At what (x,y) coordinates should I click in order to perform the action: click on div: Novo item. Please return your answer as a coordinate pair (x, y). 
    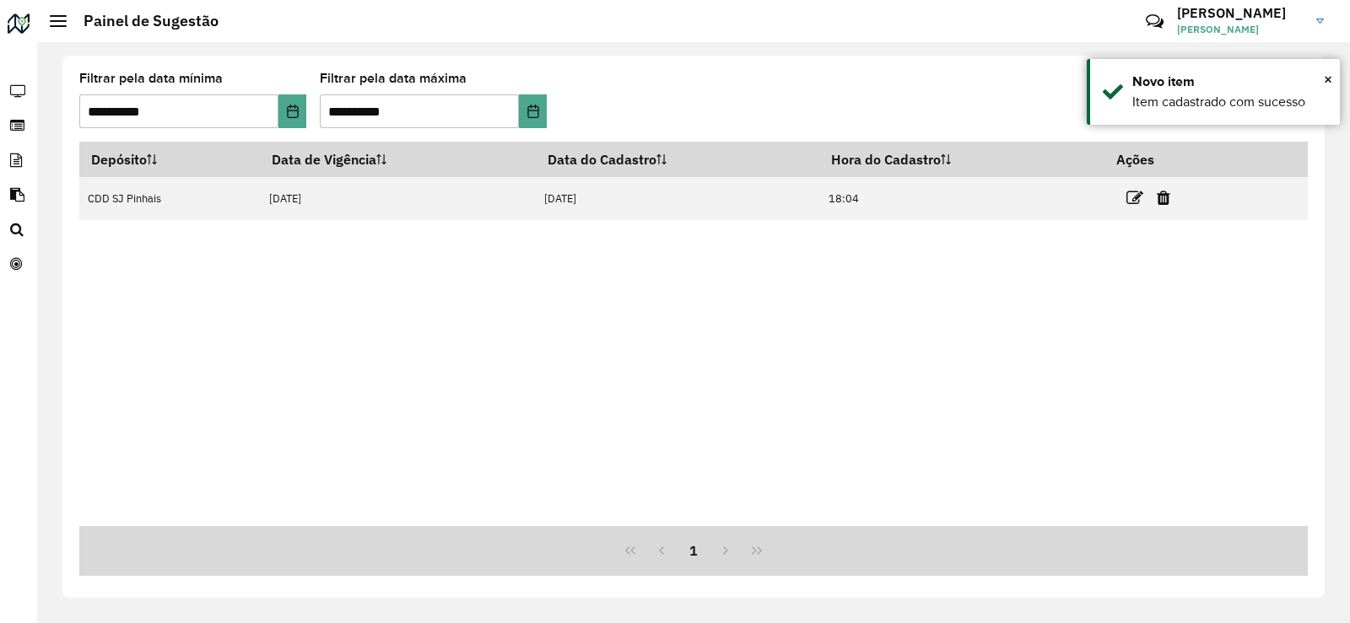
    Looking at the image, I should click on (1229, 82).